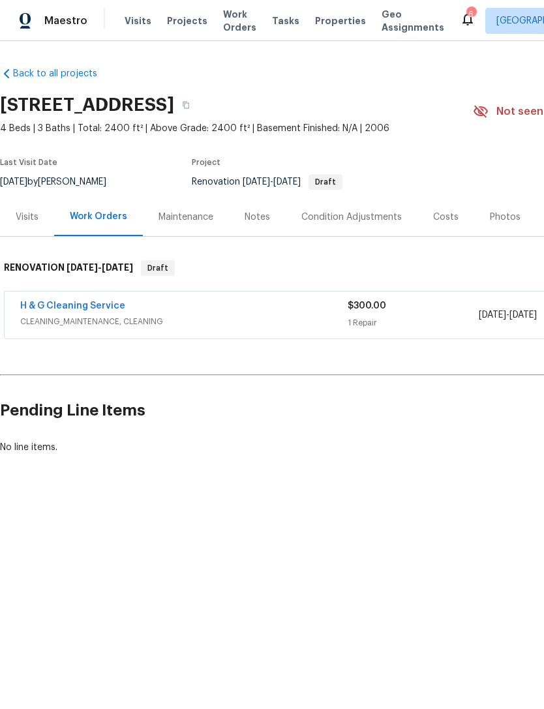 The height and width of the screenshot is (709, 544). I want to click on div: Visits, so click(27, 217).